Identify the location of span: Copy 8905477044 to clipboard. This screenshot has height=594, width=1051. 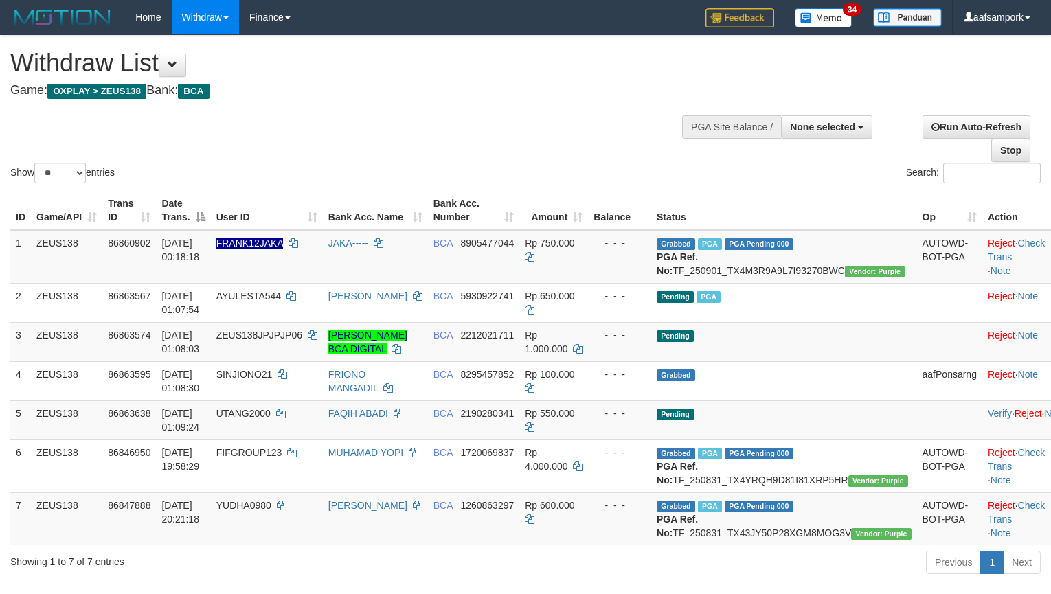
(487, 243).